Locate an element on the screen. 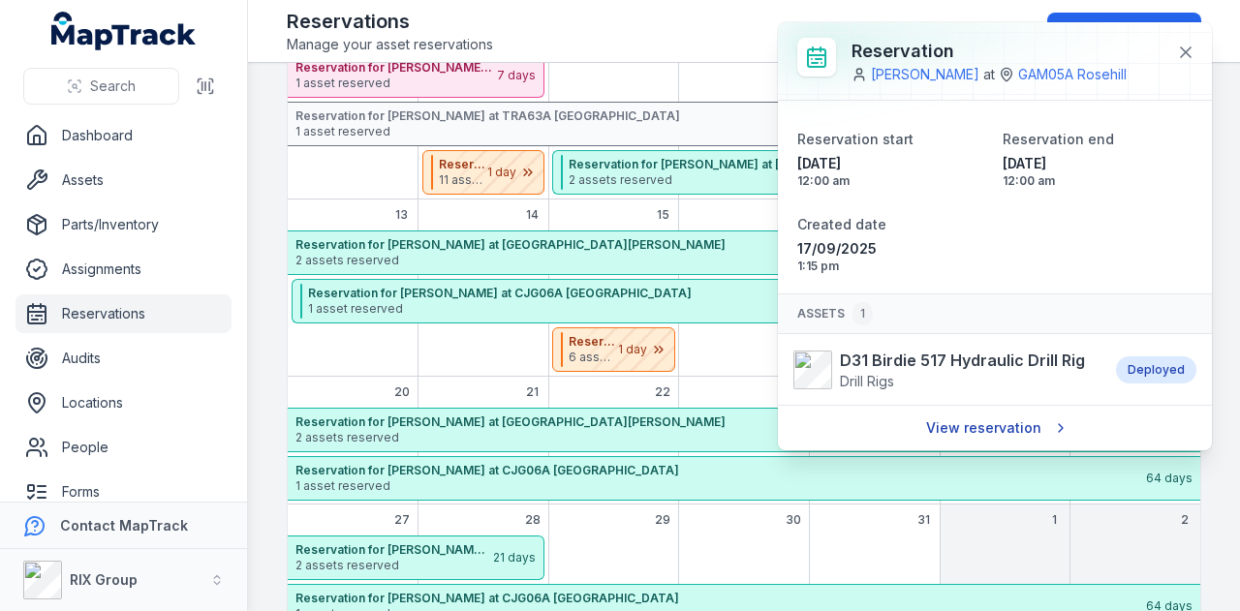 This screenshot has width=1240, height=611. span: 17/09/2025 is located at coordinates (892, 249).